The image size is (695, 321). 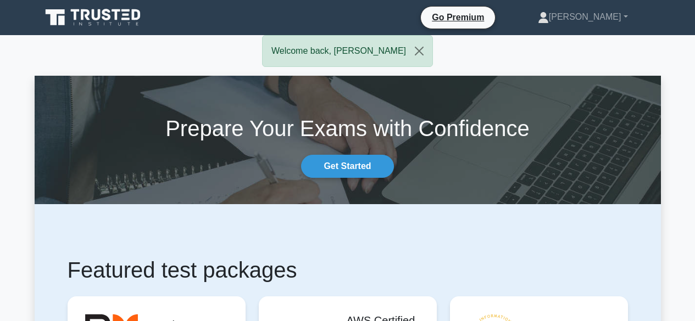 What do you see at coordinates (348, 270) in the screenshot?
I see `h1: Featured test packages` at bounding box center [348, 270].